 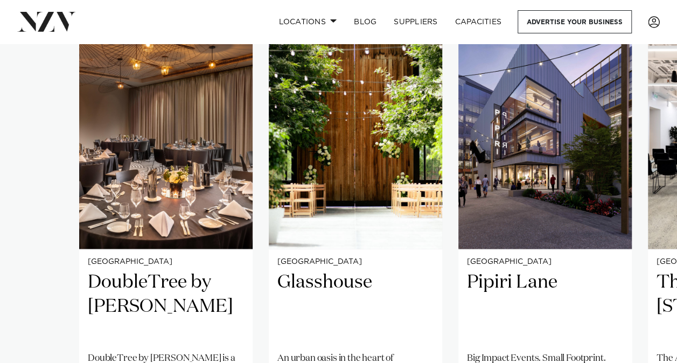 I want to click on a: Advertise your business, so click(x=575, y=22).